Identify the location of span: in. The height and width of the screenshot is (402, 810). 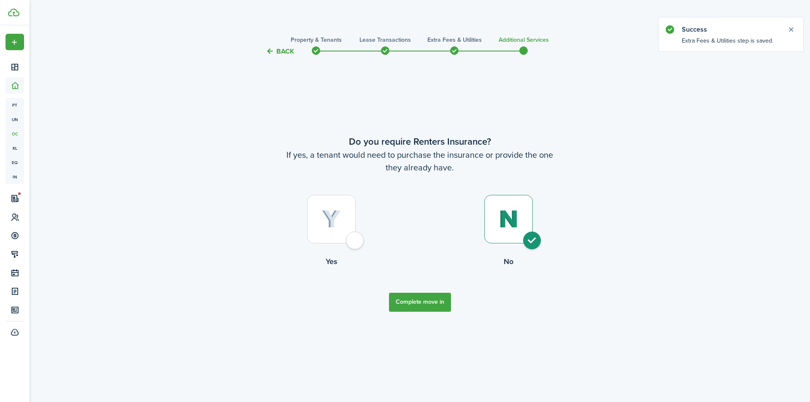
(15, 177).